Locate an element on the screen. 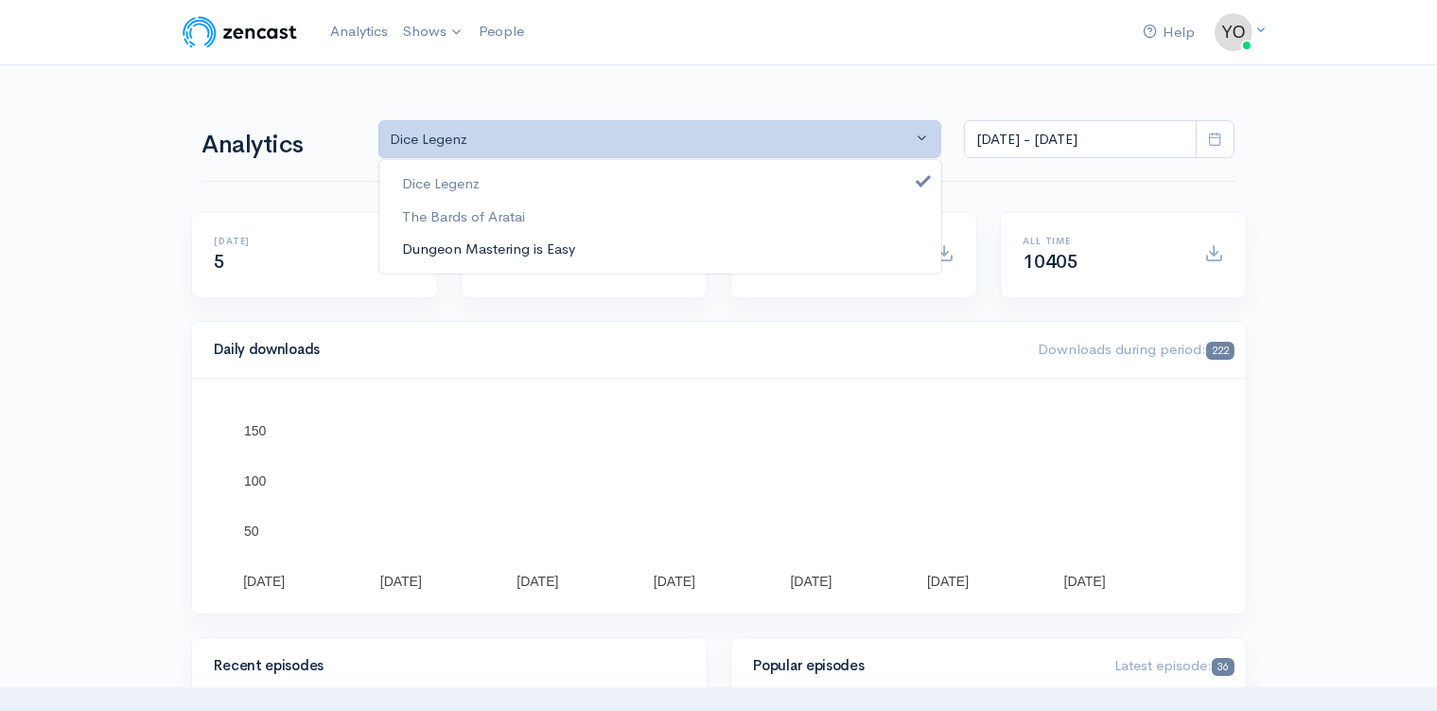  span: Latest episode: is located at coordinates (1174, 664).